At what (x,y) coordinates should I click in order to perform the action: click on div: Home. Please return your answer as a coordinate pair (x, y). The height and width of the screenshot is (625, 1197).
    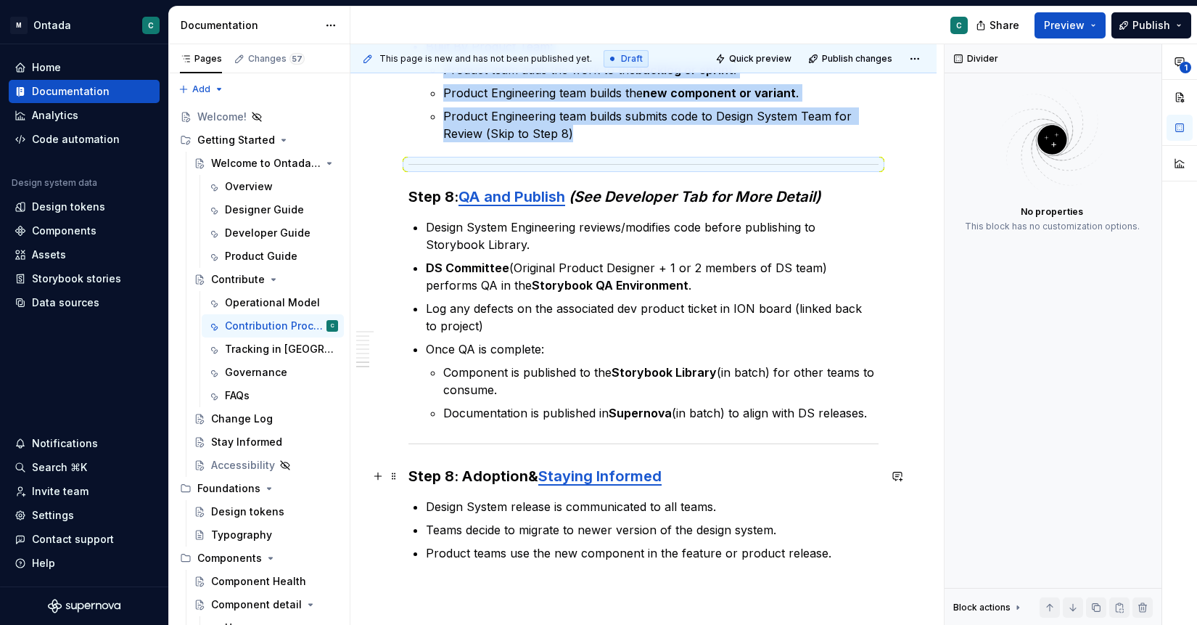
    Looking at the image, I should click on (46, 67).